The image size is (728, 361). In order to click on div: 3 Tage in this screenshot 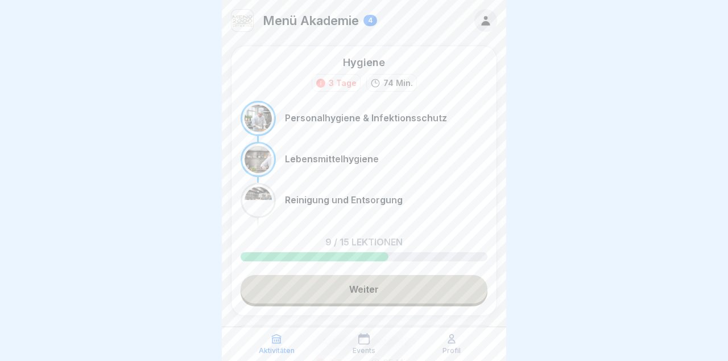, I will do `click(343, 83)`.